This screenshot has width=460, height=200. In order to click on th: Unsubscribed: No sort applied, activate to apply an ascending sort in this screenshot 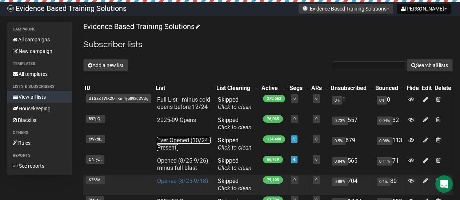, I will do `click(351, 88)`.